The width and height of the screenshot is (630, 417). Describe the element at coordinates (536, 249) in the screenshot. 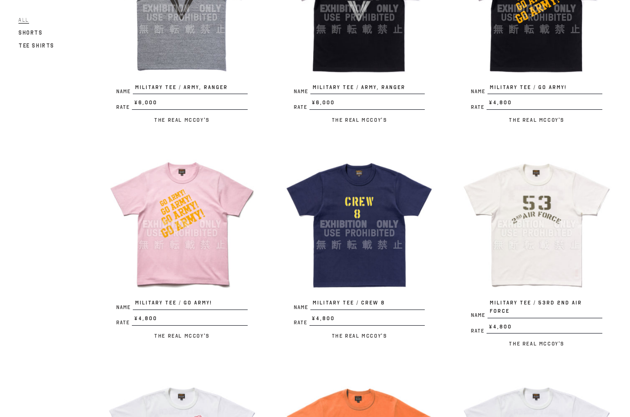

I see `a: MILITARY TEE / 53rd 2nd AIR FORCE NameMILITARY TEE / 53rd 2nd AIR FORCE Rate¥4,800 The Real McCoy's` at that location.